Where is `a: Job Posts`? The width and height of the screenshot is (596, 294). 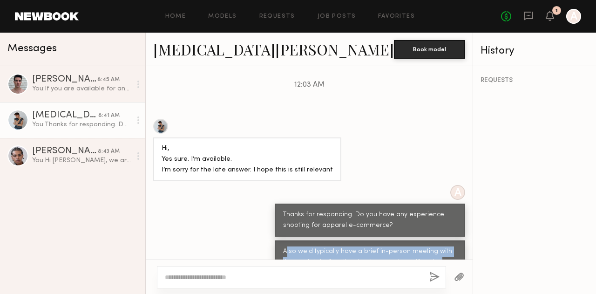 a: Job Posts is located at coordinates (336, 16).